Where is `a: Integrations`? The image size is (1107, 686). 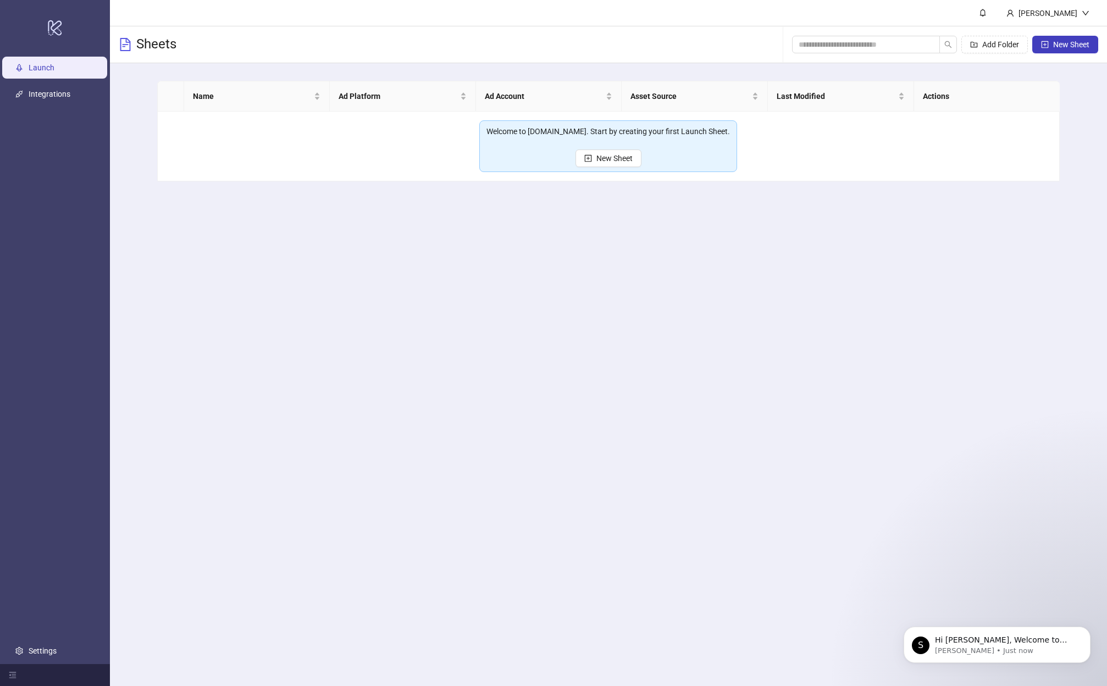 a: Integrations is located at coordinates (49, 95).